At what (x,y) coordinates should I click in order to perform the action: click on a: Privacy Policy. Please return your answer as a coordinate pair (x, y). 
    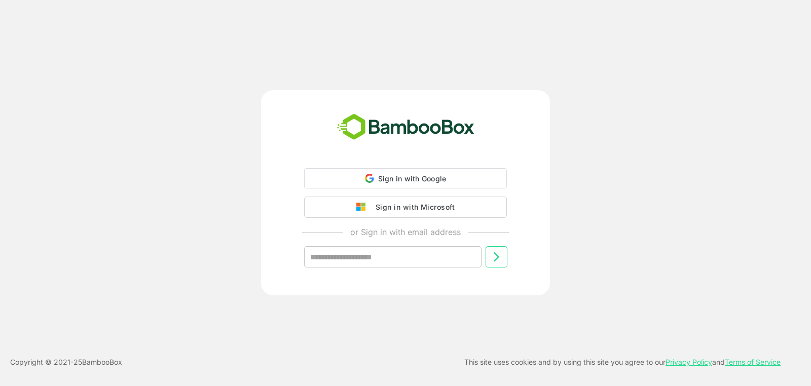
    Looking at the image, I should click on (688, 362).